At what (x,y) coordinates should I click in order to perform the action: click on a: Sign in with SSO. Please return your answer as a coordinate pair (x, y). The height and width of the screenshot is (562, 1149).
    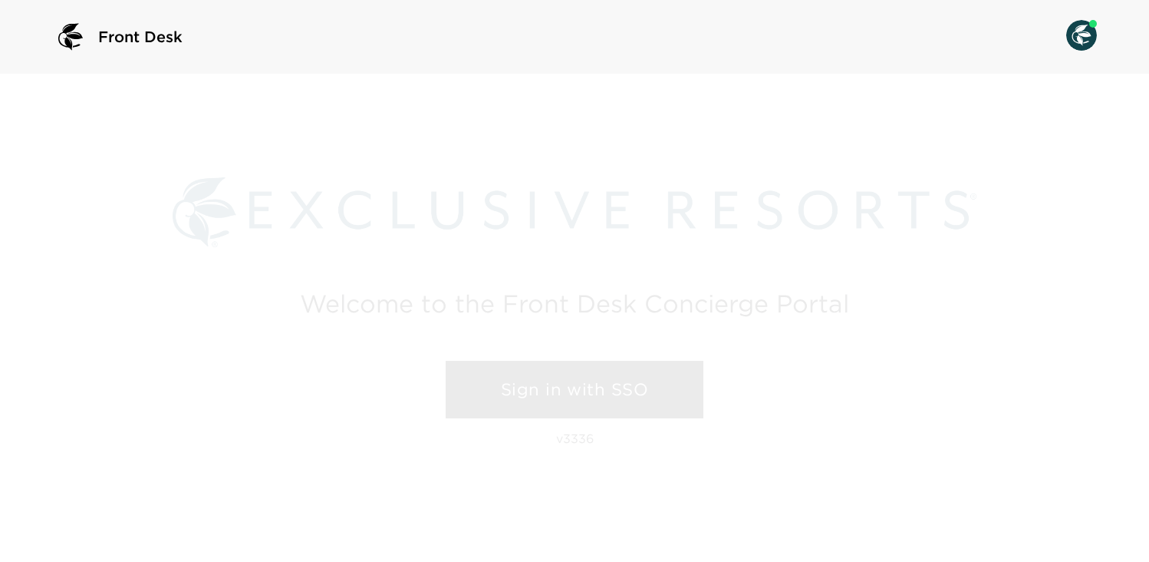
    Looking at the image, I should click on (575, 390).